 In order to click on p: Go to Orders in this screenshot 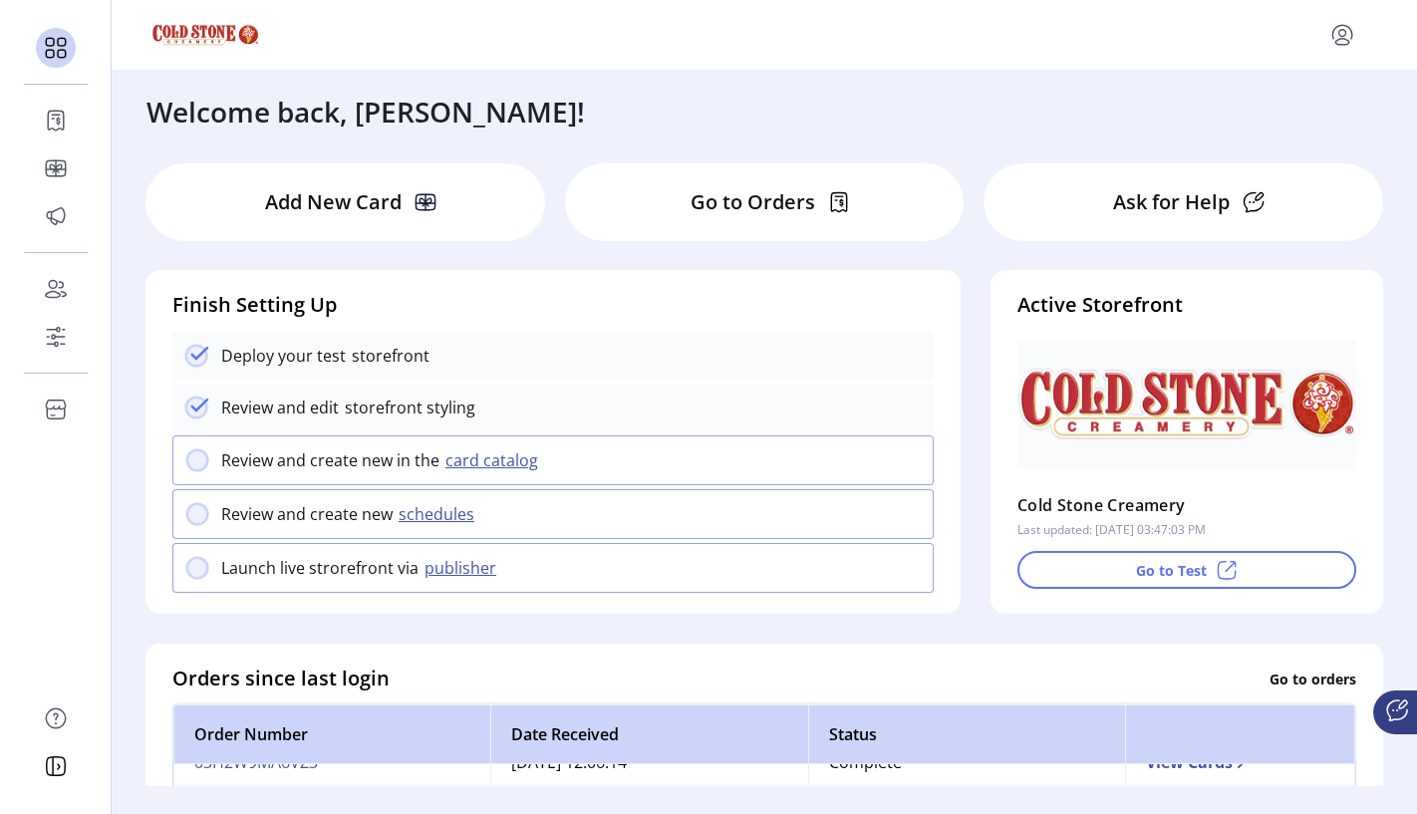, I will do `click(753, 202)`.